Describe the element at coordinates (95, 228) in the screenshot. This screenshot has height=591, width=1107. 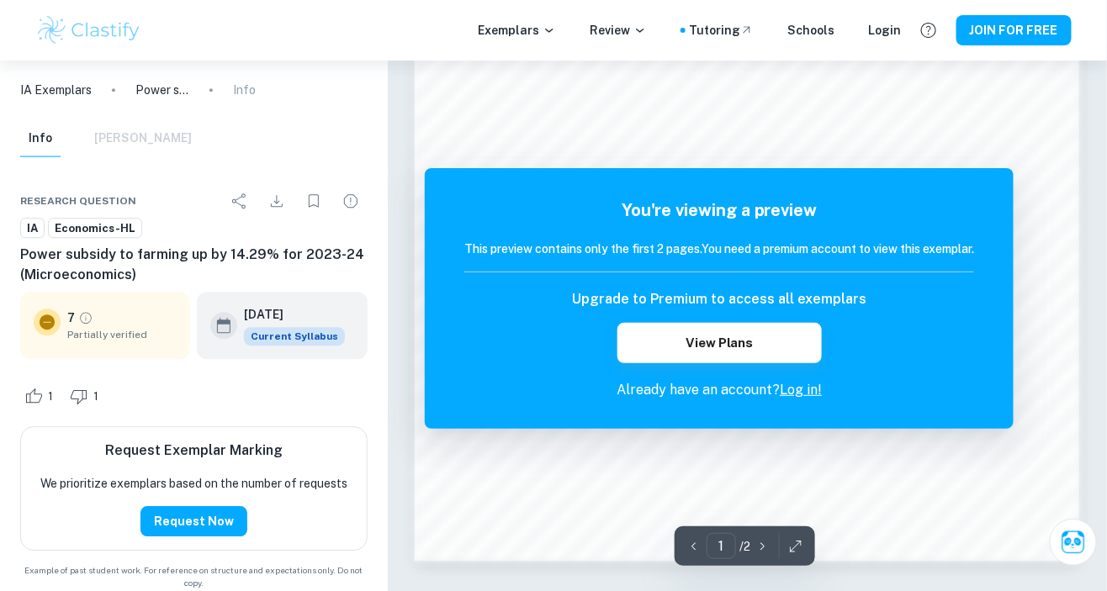
I see `a: Economics-HL` at that location.